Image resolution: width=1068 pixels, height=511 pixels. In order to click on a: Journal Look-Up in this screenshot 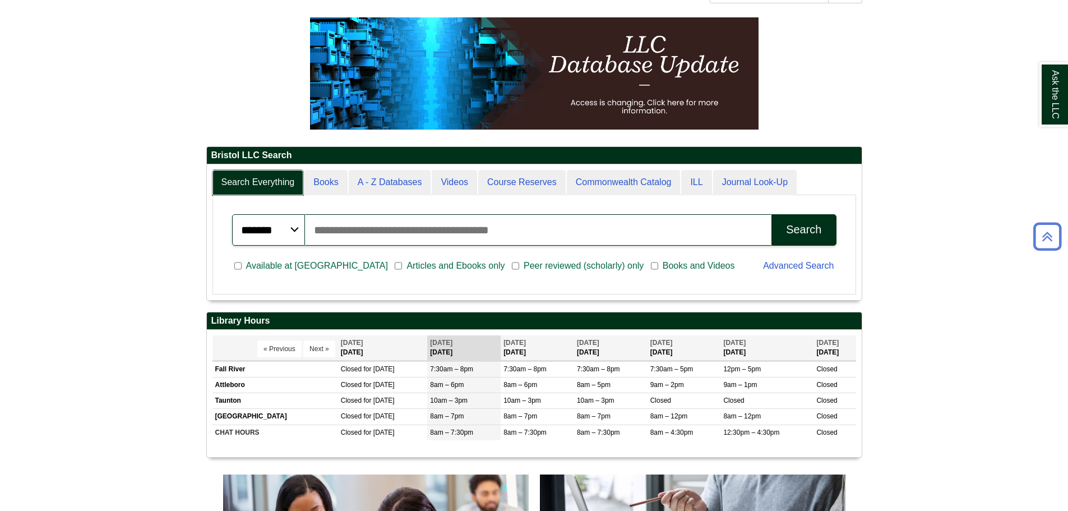, I will do `click(755, 182)`.